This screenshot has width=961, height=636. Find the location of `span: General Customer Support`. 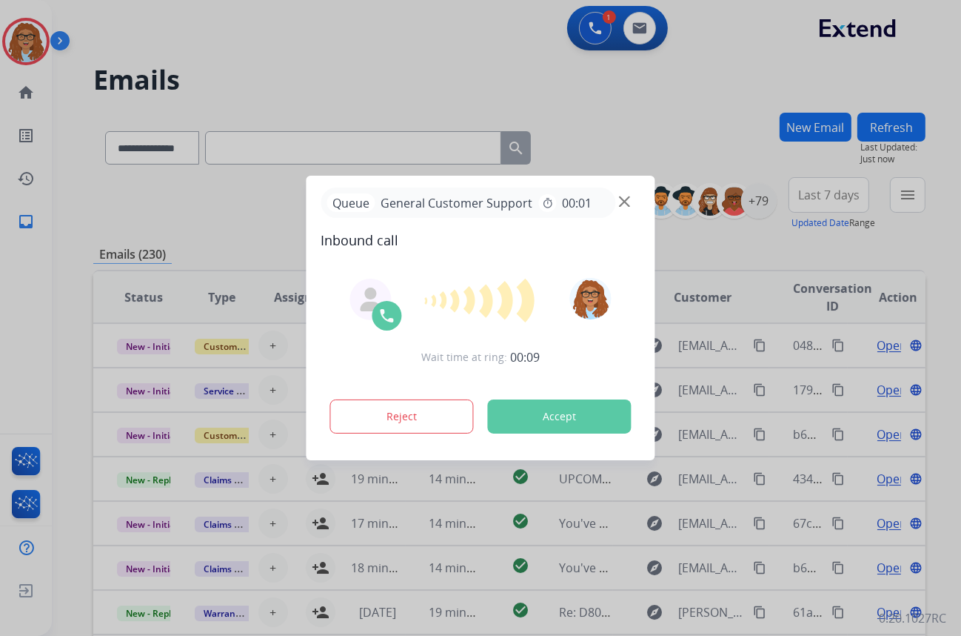

span: General Customer Support is located at coordinates (457, 203).